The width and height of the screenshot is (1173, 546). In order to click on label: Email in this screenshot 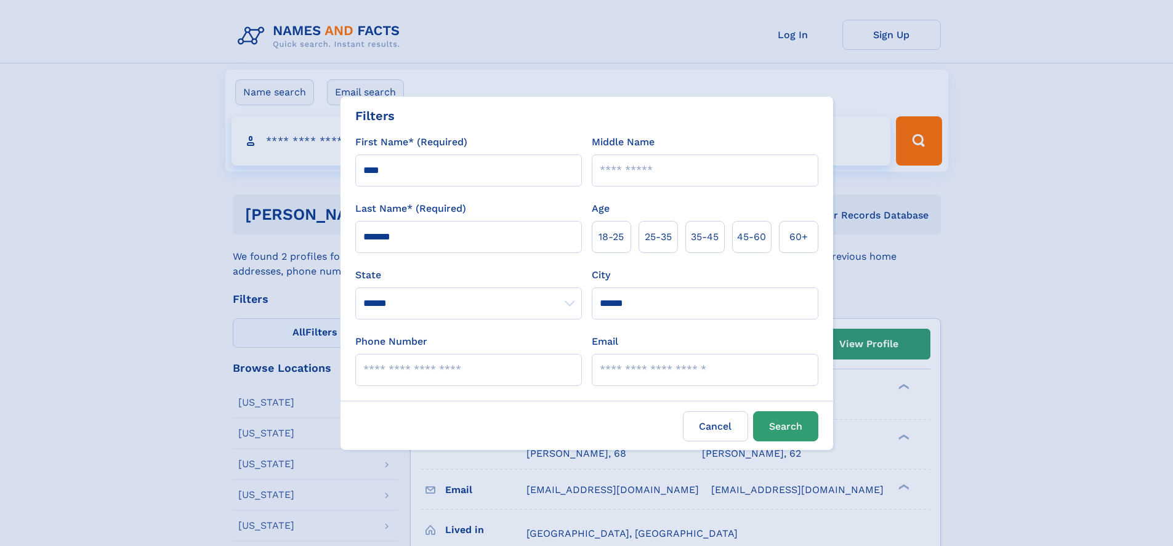, I will do `click(605, 342)`.